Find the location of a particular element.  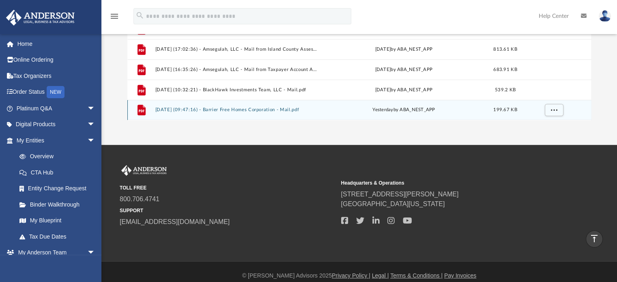

a: Tax Due Dates is located at coordinates (59, 236).